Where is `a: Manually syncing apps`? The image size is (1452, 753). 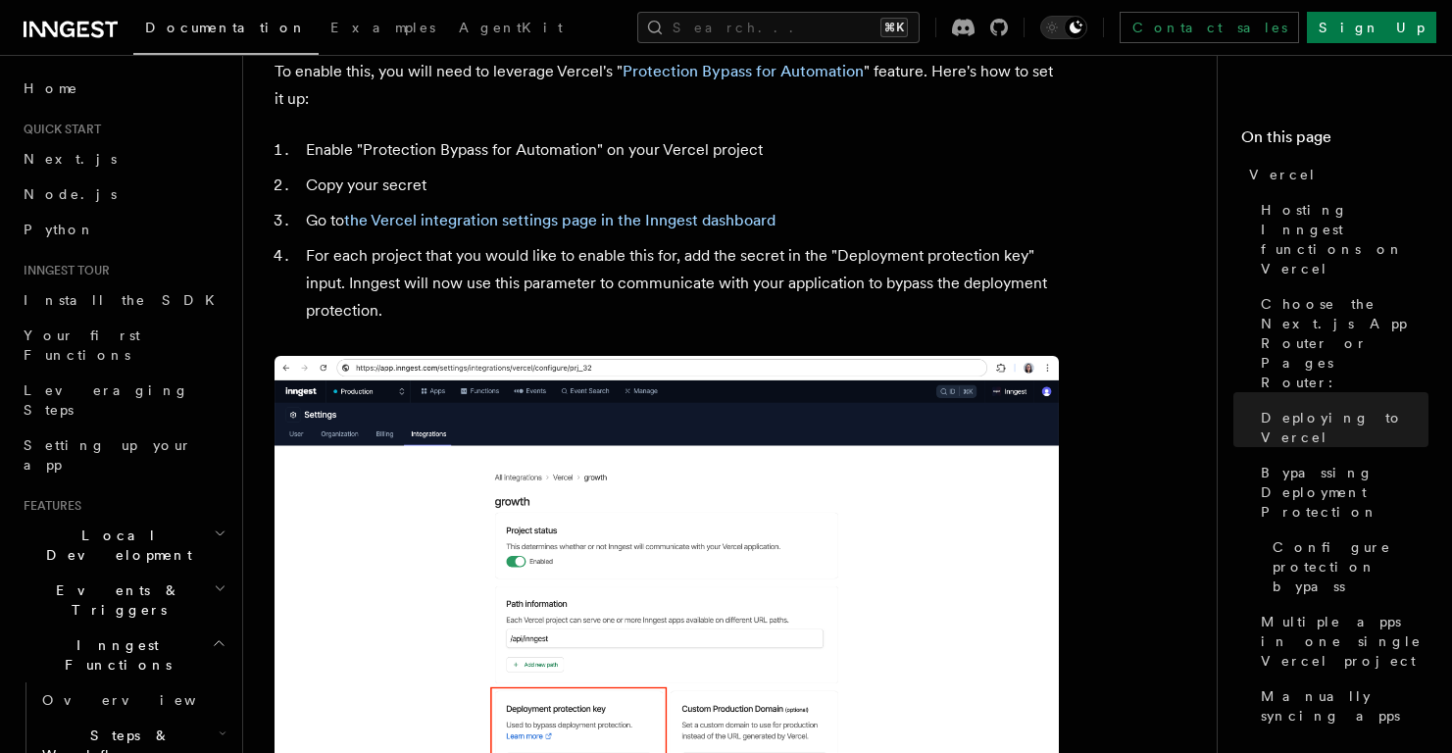
a: Manually syncing apps is located at coordinates (1340, 706).